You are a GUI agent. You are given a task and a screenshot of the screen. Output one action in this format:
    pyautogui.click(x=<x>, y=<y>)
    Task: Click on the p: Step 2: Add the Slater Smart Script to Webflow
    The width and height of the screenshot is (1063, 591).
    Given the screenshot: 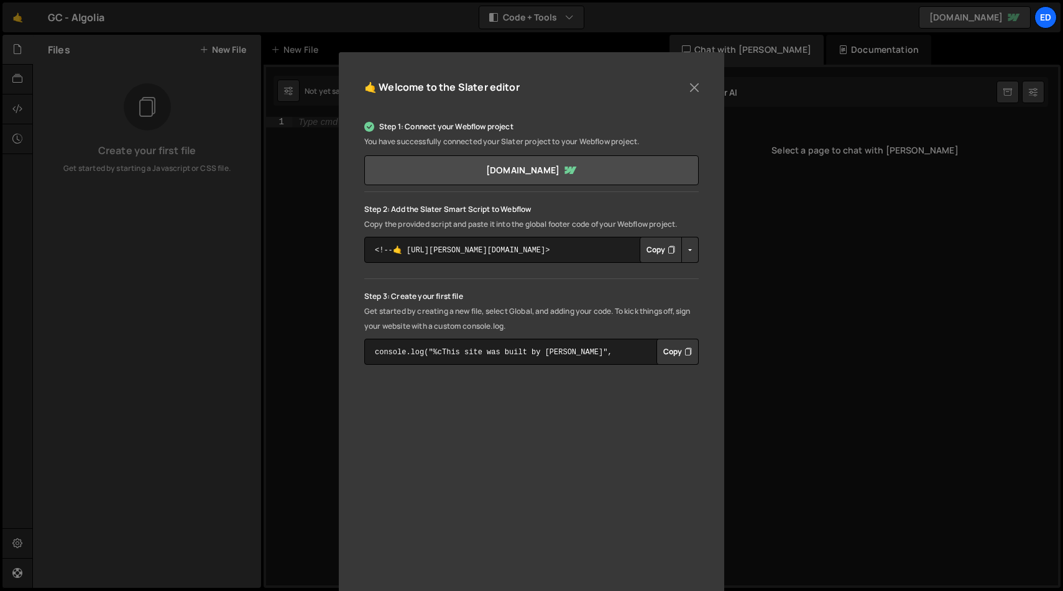 What is the action you would take?
    pyautogui.click(x=531, y=209)
    